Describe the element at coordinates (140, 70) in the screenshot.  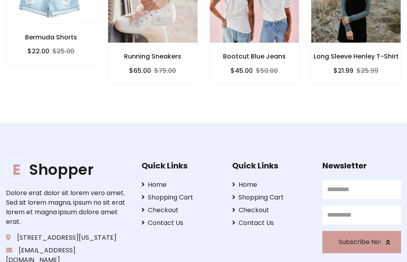
I see `h6: $65.00` at that location.